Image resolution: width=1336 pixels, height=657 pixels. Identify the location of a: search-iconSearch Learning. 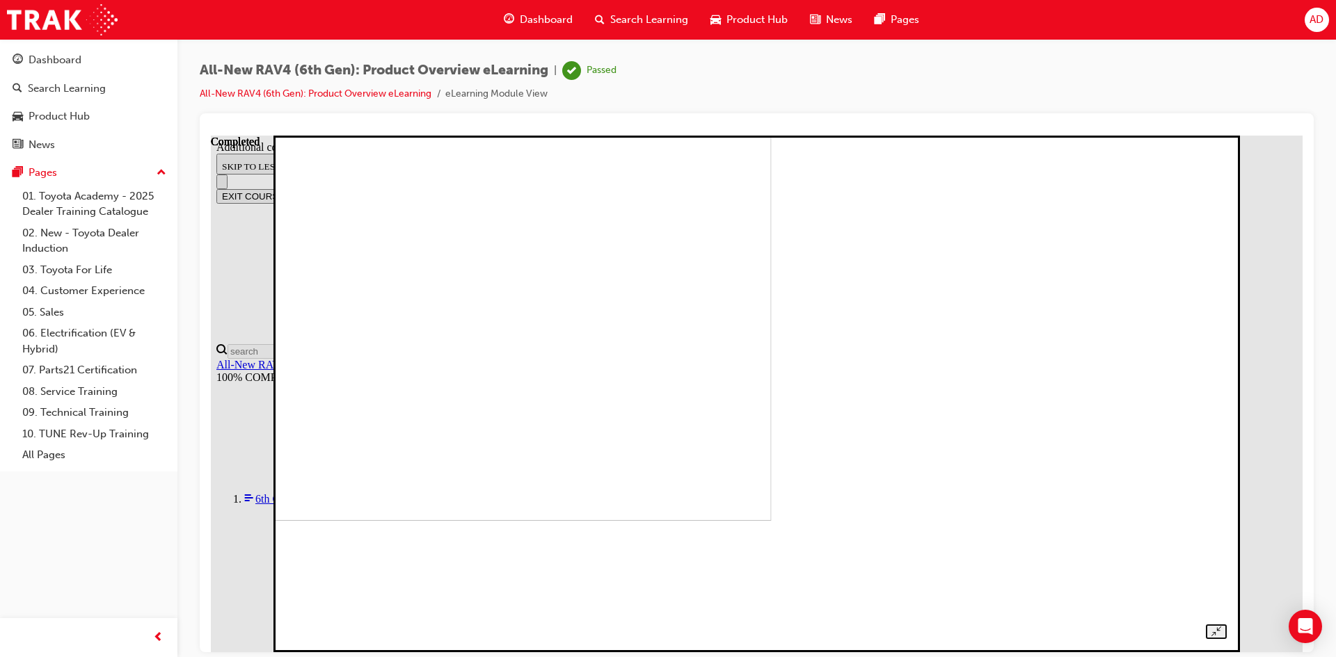
(641, 19).